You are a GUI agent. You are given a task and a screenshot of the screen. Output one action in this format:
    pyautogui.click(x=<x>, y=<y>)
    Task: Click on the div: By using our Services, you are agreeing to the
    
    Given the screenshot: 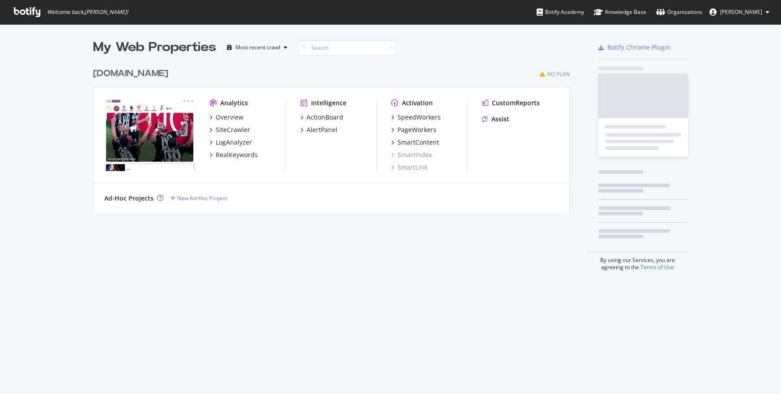 What is the action you would take?
    pyautogui.click(x=638, y=261)
    